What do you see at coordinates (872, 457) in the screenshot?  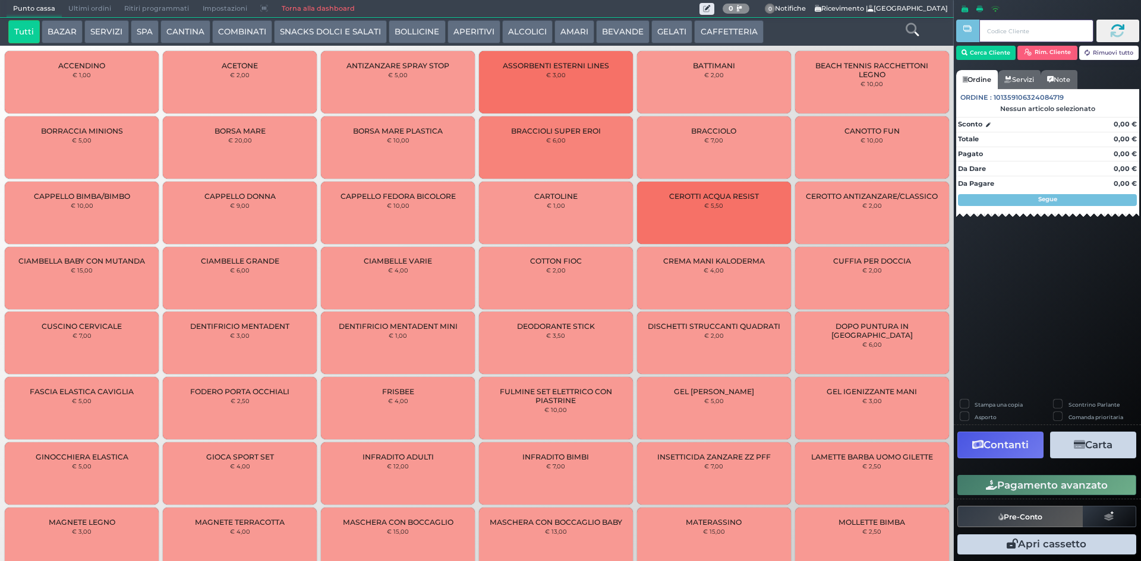 I see `span: LAMETTE BARBA UOMO GILETTE` at bounding box center [872, 457].